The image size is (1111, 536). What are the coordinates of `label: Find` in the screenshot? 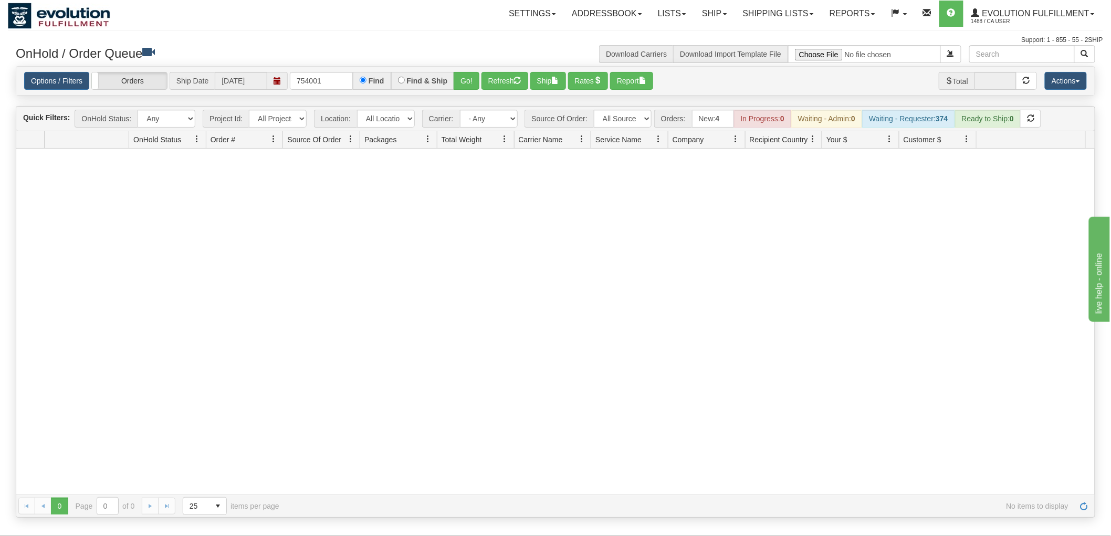 It's located at (377, 81).